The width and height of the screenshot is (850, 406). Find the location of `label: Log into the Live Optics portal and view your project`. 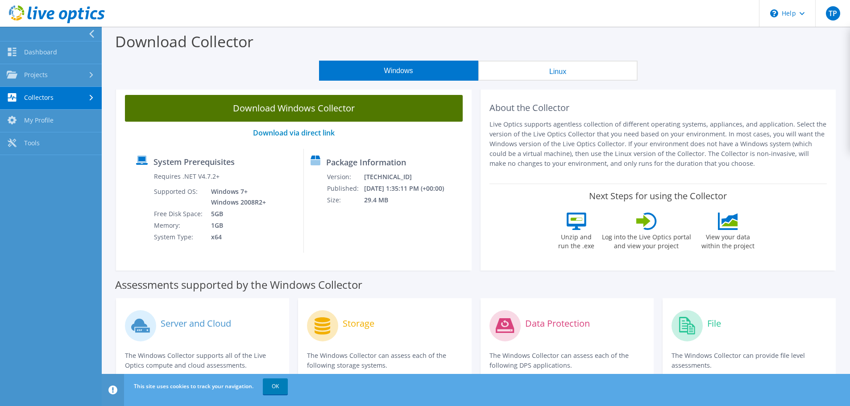

label: Log into the Live Optics portal and view your project is located at coordinates (646, 240).